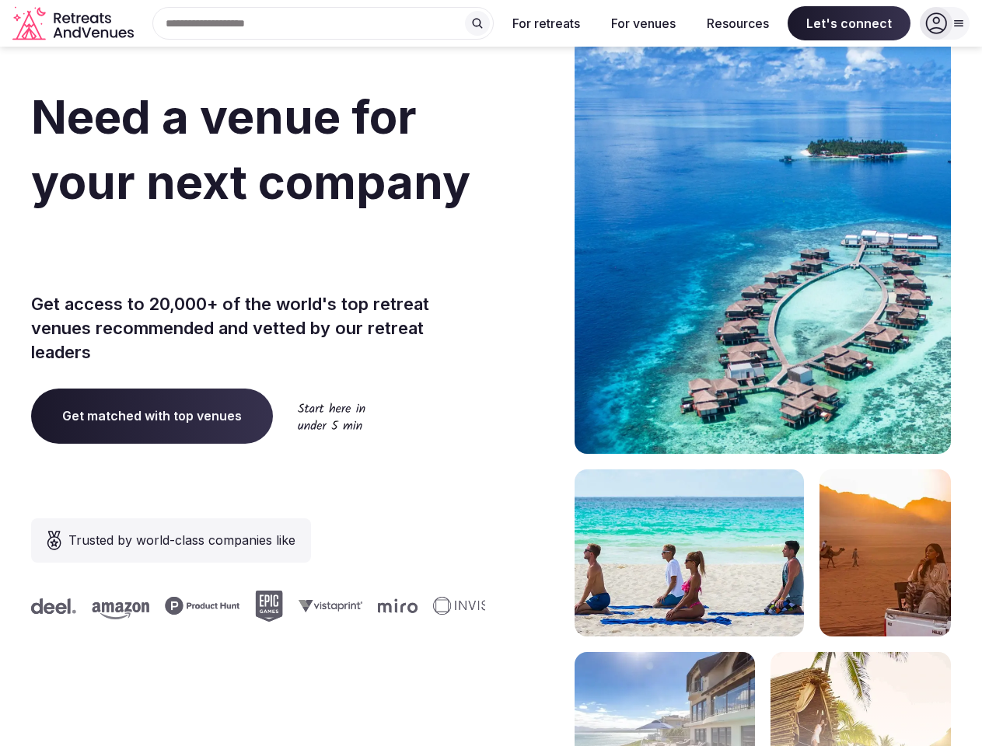 The image size is (982, 746). I want to click on span: Get matched with top venues, so click(152, 416).